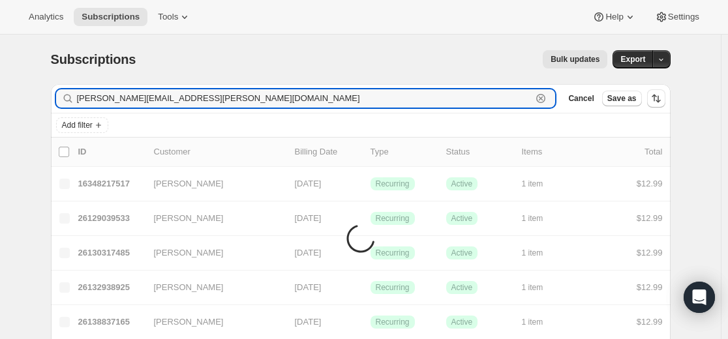  I want to click on input: Filter subscribers, so click(304, 98).